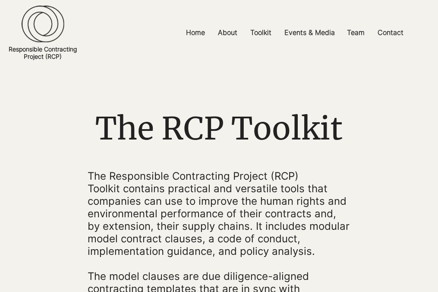  What do you see at coordinates (228, 32) in the screenshot?
I see `a: About` at bounding box center [228, 32].